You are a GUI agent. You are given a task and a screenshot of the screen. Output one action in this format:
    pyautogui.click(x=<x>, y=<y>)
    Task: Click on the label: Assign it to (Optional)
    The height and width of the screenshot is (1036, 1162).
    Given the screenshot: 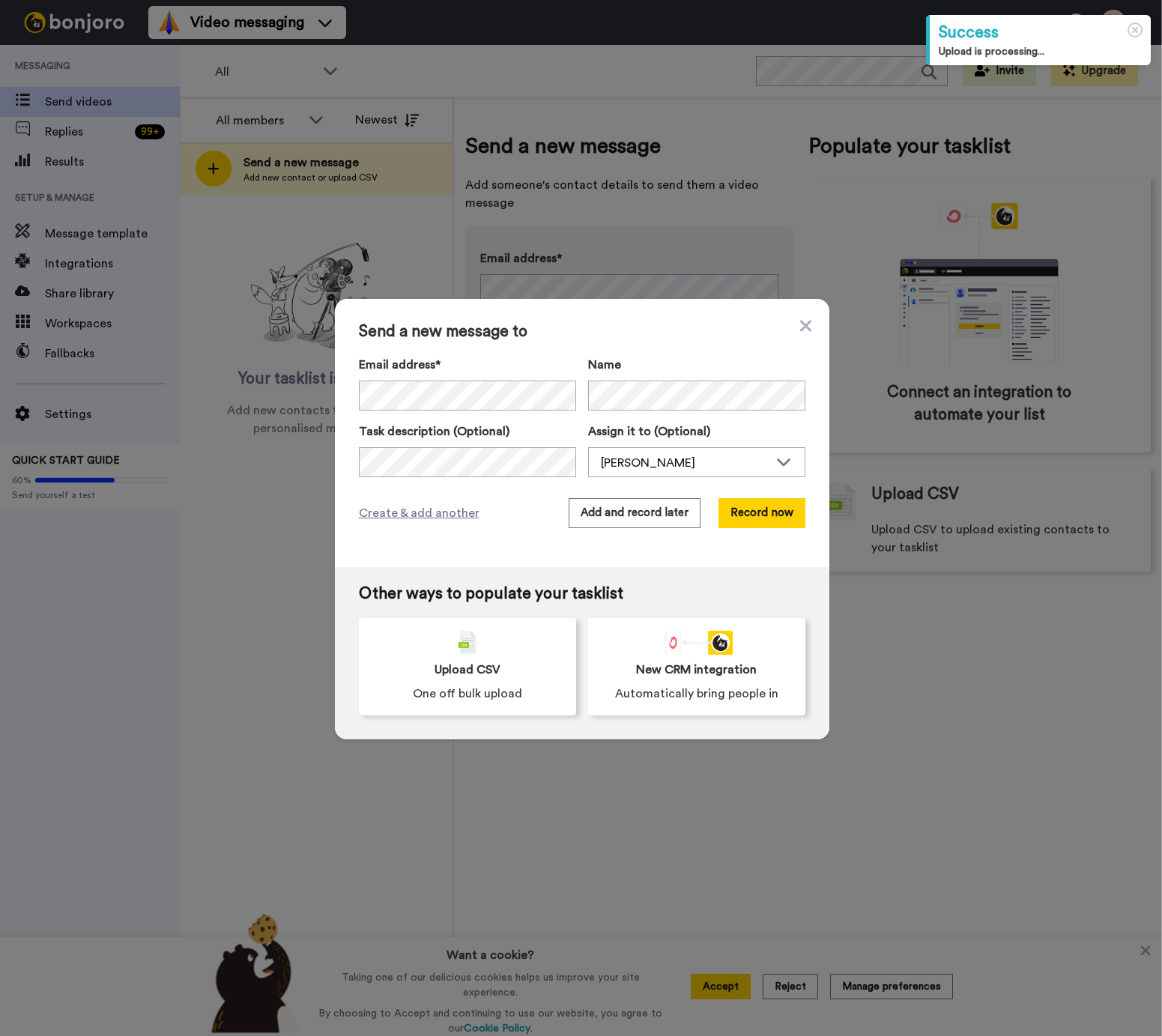 What is the action you would take?
    pyautogui.click(x=697, y=432)
    